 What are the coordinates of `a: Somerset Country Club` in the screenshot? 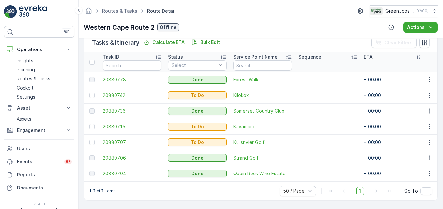 It's located at (263, 111).